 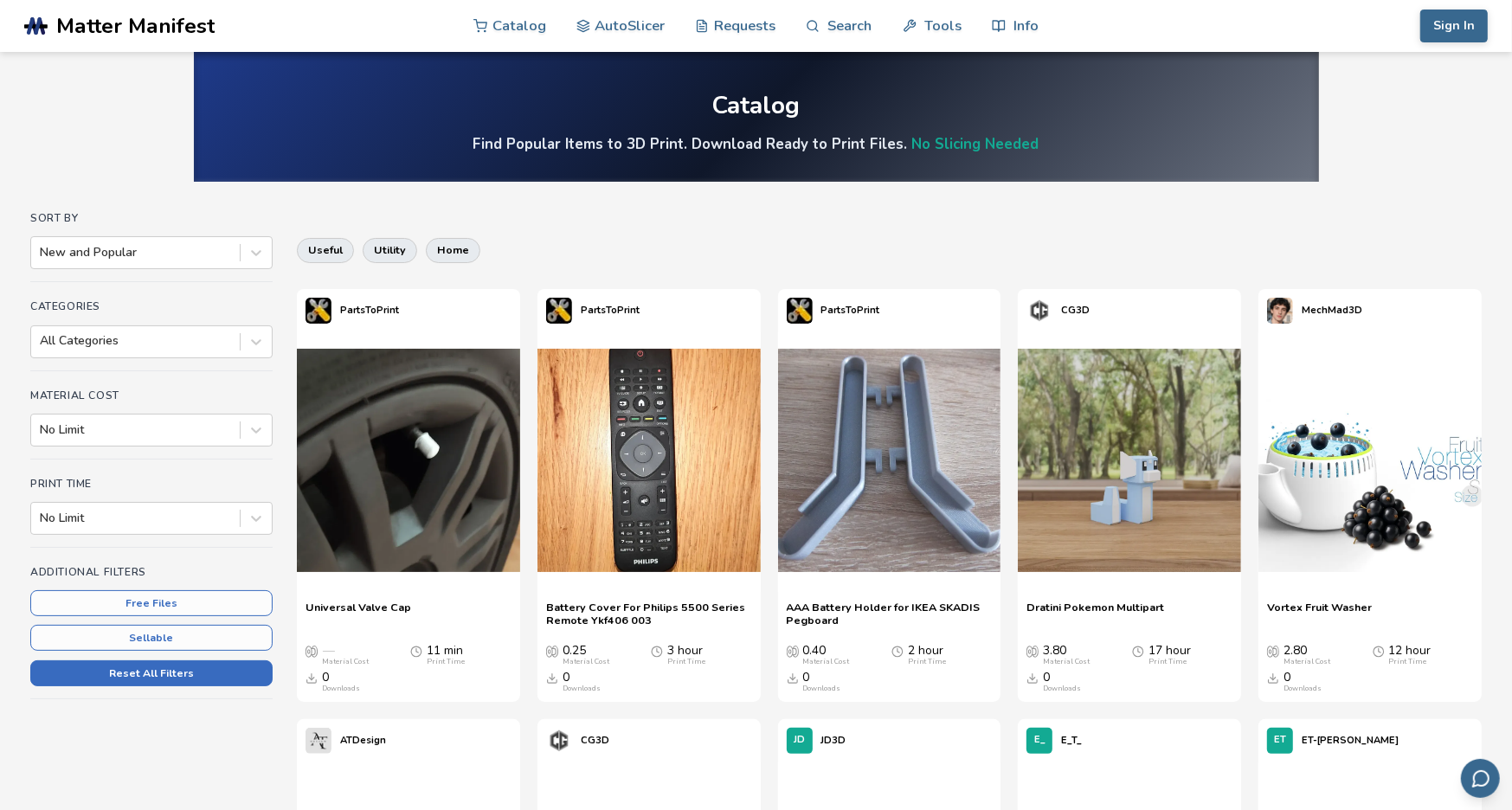 I want to click on span: Matter Manifest, so click(x=135, y=26).